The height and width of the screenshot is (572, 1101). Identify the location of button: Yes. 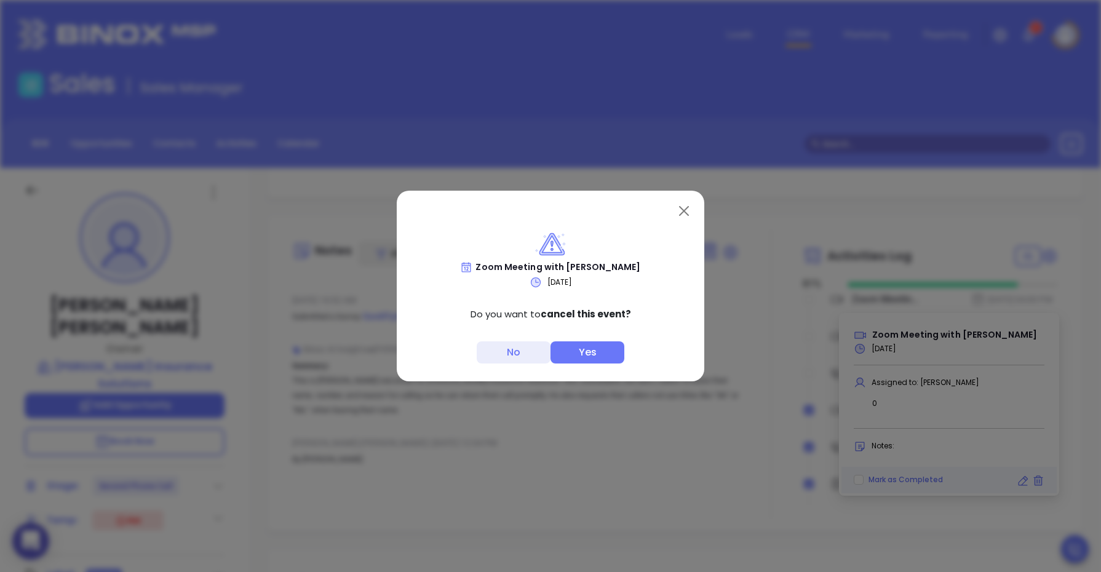
(587, 352).